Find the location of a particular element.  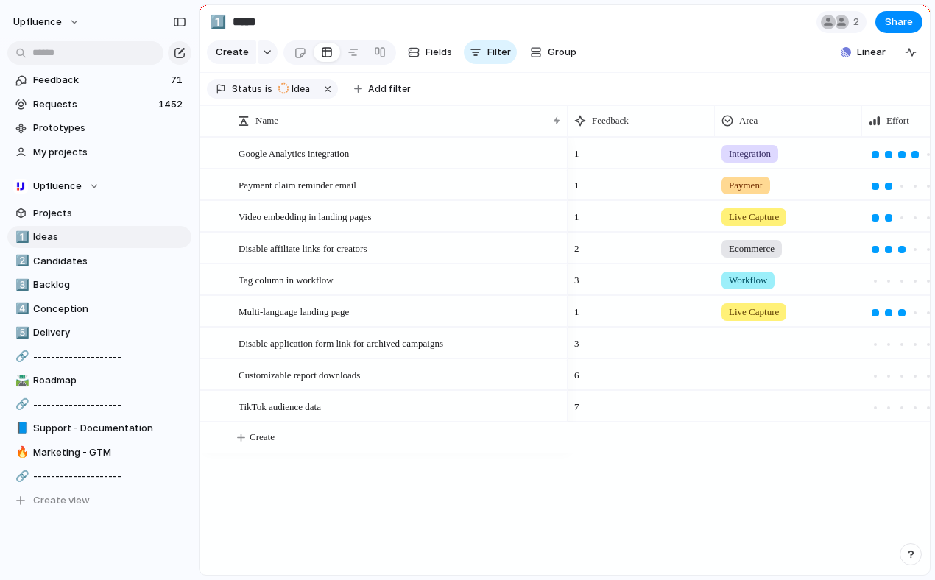

button: 5️⃣ is located at coordinates (21, 333).